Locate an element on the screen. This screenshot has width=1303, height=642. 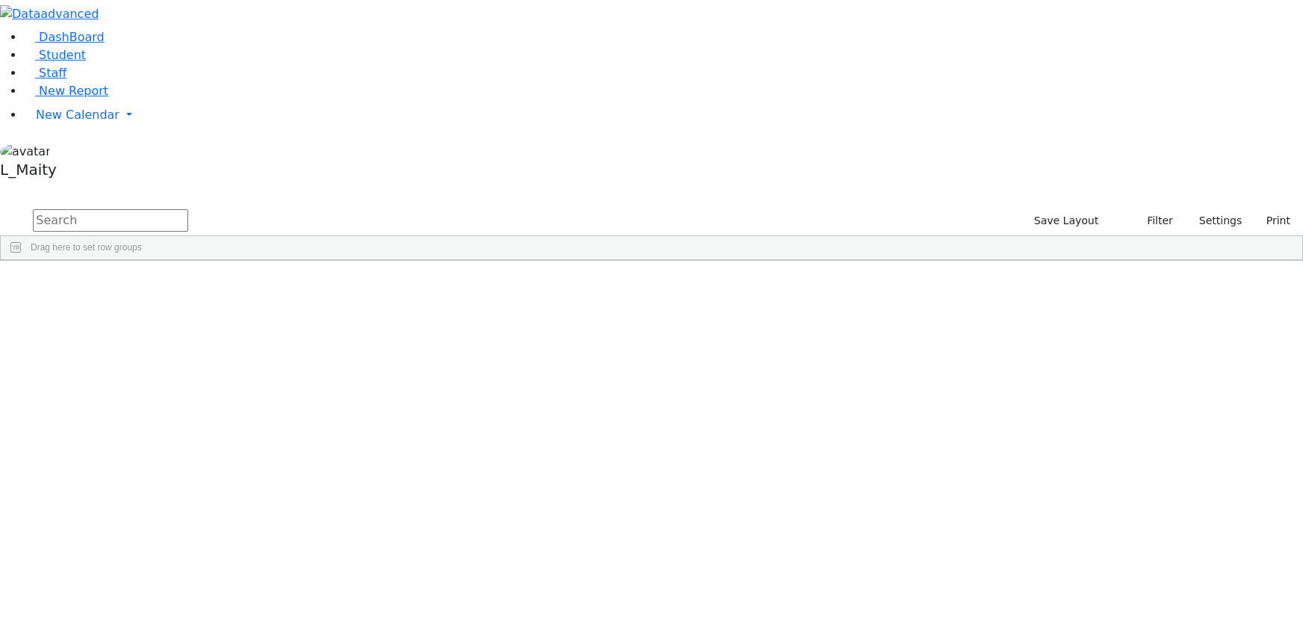
span: Staff is located at coordinates (52, 72).